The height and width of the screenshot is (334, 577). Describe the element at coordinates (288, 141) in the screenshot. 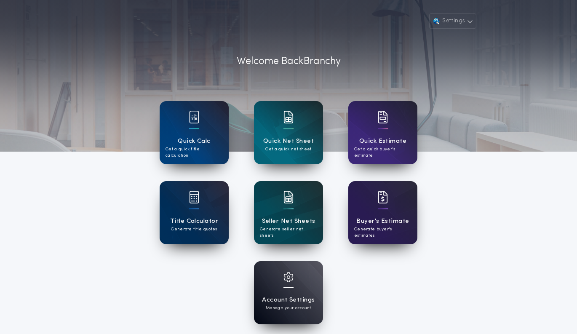

I see `h1: Quick Net Sheet` at that location.